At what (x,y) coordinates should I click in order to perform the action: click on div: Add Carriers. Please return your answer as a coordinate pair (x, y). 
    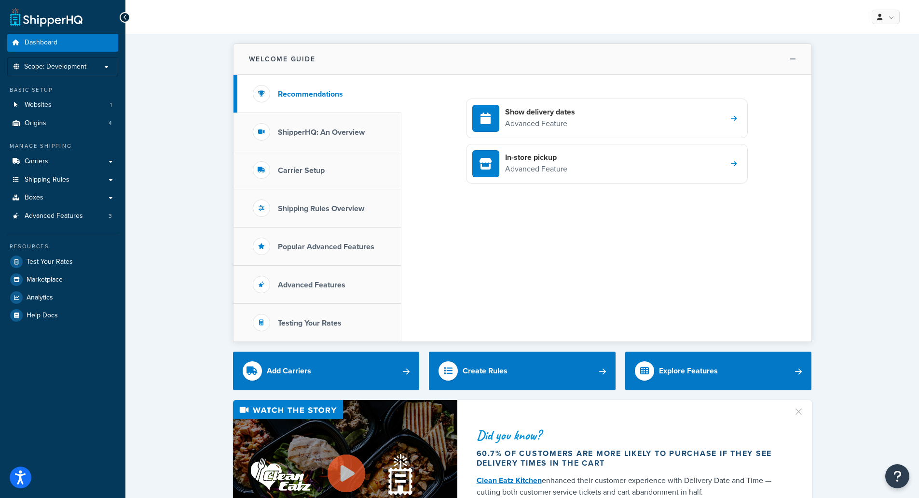
    Looking at the image, I should click on (289, 371).